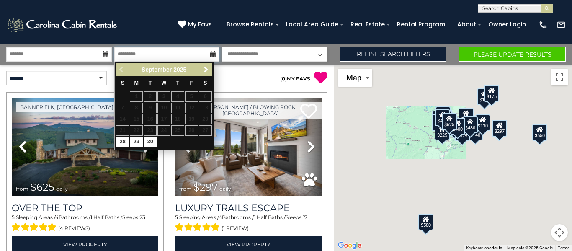  I want to click on img: Google, so click(350, 245).